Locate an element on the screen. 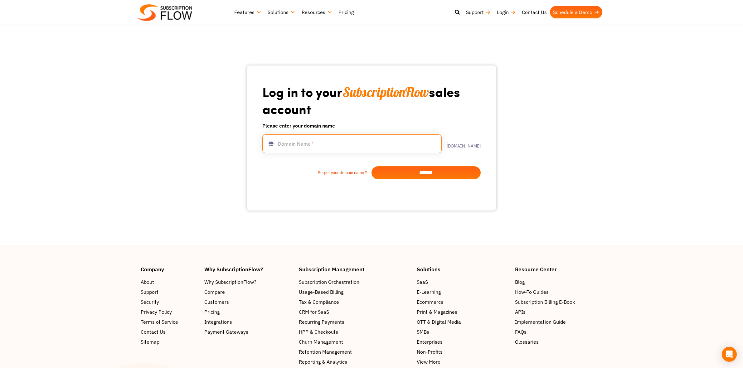 This screenshot has height=368, width=743. h4: Subscription Management is located at coordinates (354, 269).